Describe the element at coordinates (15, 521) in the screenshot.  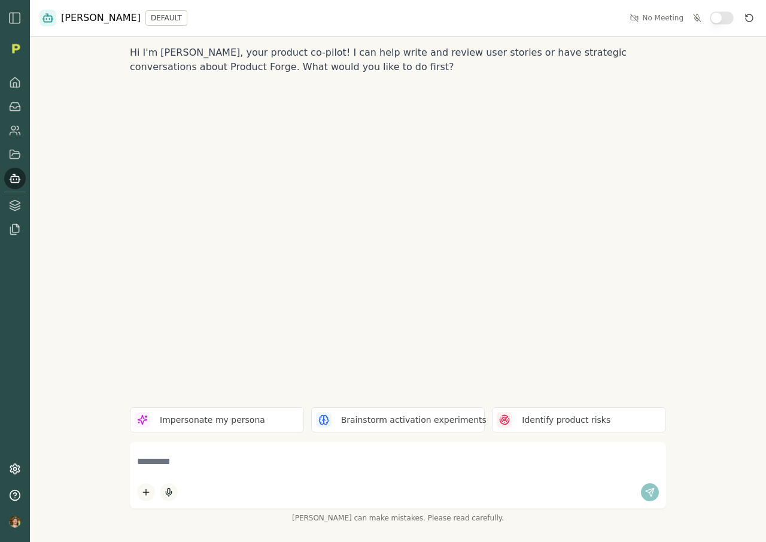
I see `img: profile` at that location.